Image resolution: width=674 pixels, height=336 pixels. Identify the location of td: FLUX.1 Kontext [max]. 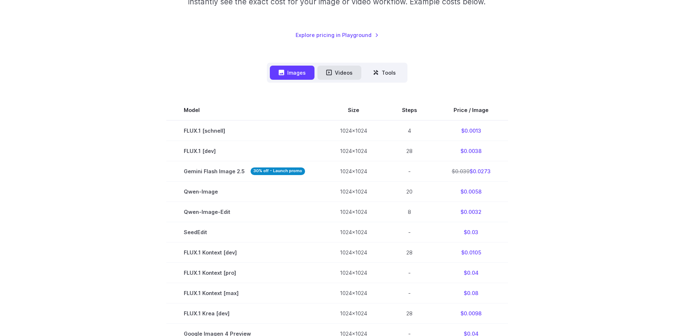
(244, 293).